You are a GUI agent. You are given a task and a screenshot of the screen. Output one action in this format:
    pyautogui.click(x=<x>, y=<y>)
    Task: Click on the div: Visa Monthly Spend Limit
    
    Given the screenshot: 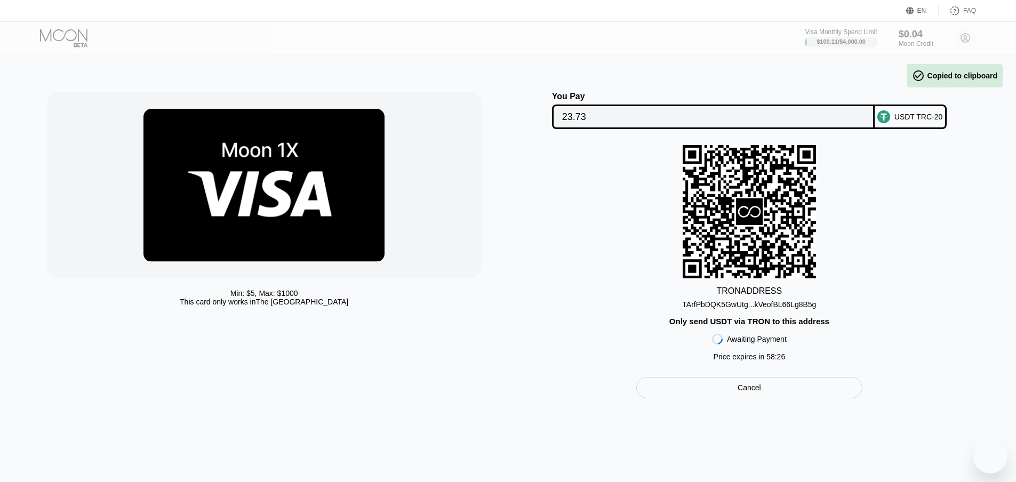 What is the action you would take?
    pyautogui.click(x=841, y=32)
    